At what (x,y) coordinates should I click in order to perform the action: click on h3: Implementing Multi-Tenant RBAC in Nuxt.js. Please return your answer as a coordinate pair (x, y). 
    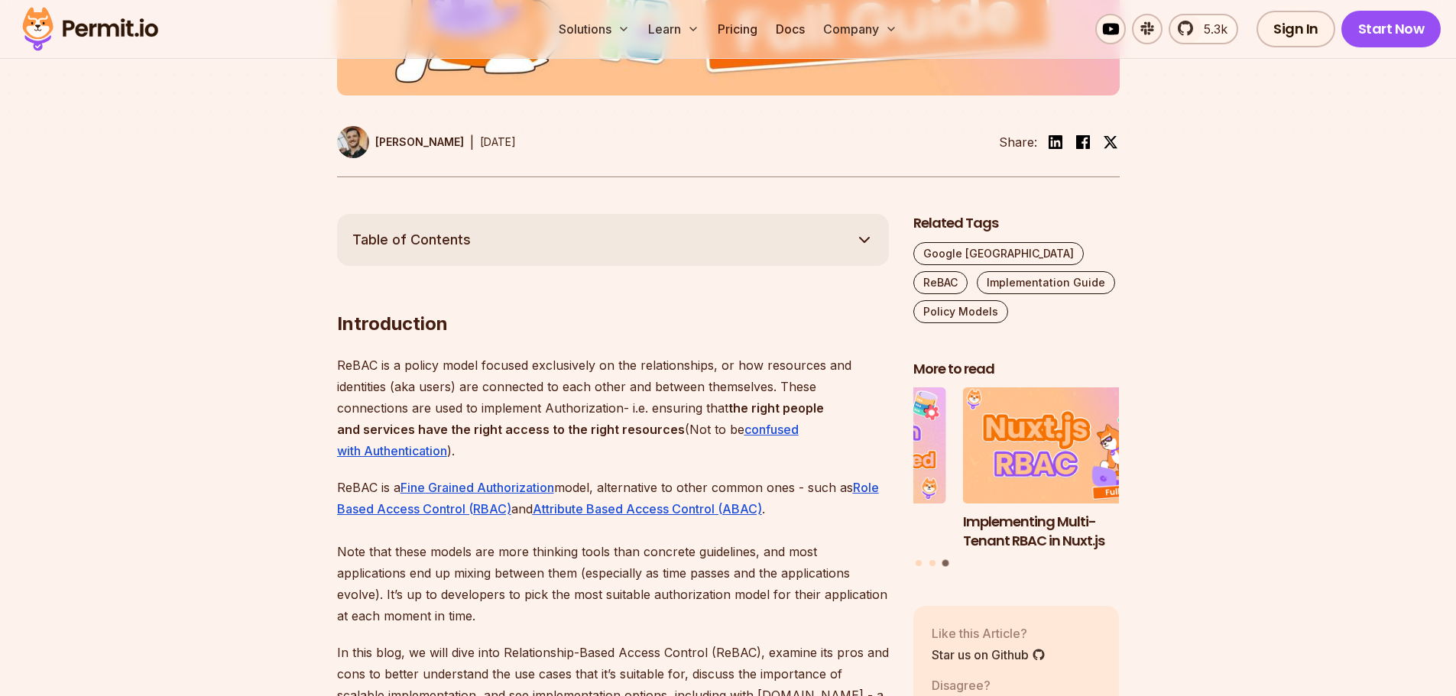
    Looking at the image, I should click on (1066, 532).